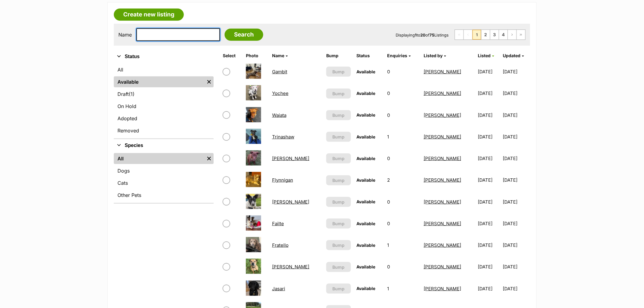 Image resolution: width=644 pixels, height=308 pixels. What do you see at coordinates (459, 35) in the screenshot?
I see `span: First page` at bounding box center [459, 35].